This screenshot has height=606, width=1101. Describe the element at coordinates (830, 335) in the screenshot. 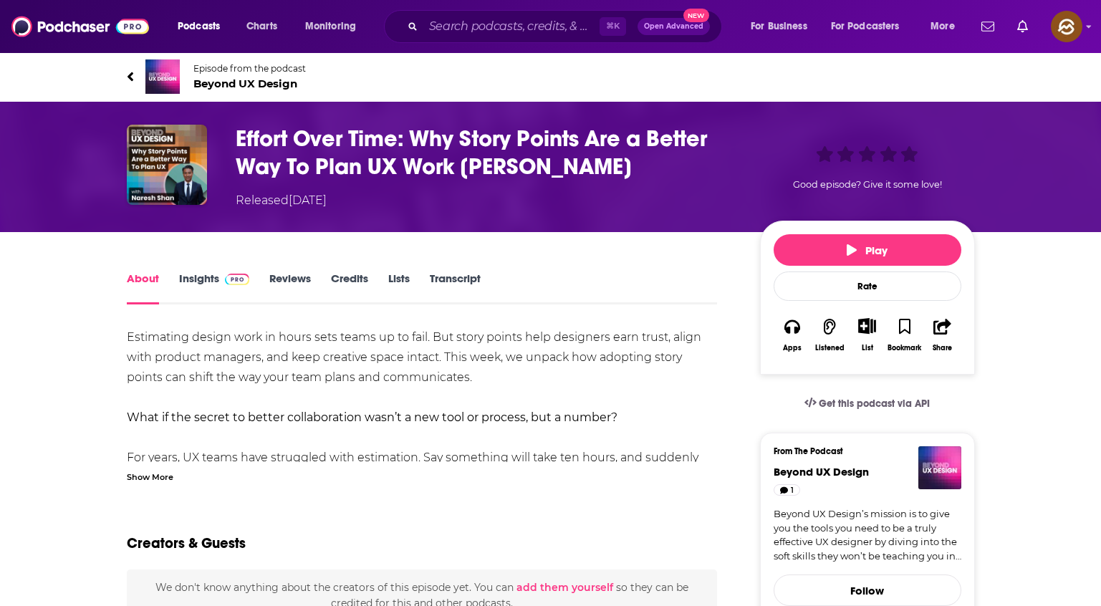

I see `button: Listened` at that location.